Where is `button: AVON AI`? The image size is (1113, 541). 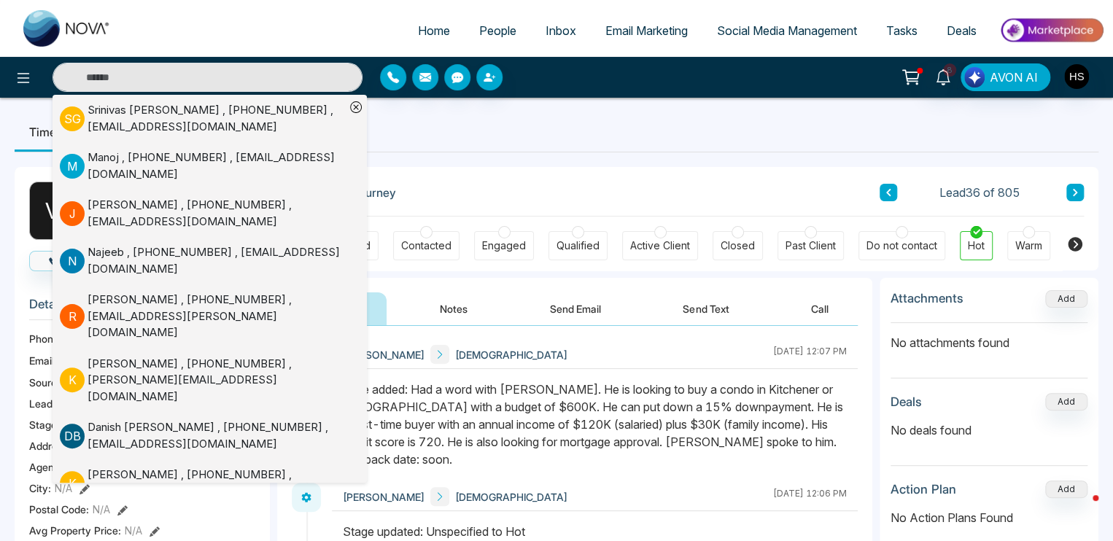
button: AVON AI is located at coordinates (1005, 77).